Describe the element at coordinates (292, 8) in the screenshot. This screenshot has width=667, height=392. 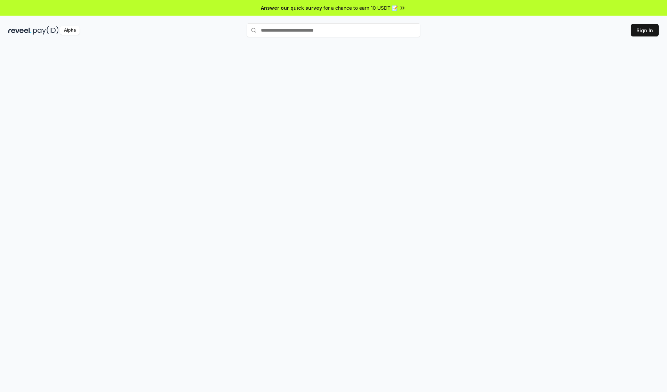
I see `span: Answer our quick survey` at that location.